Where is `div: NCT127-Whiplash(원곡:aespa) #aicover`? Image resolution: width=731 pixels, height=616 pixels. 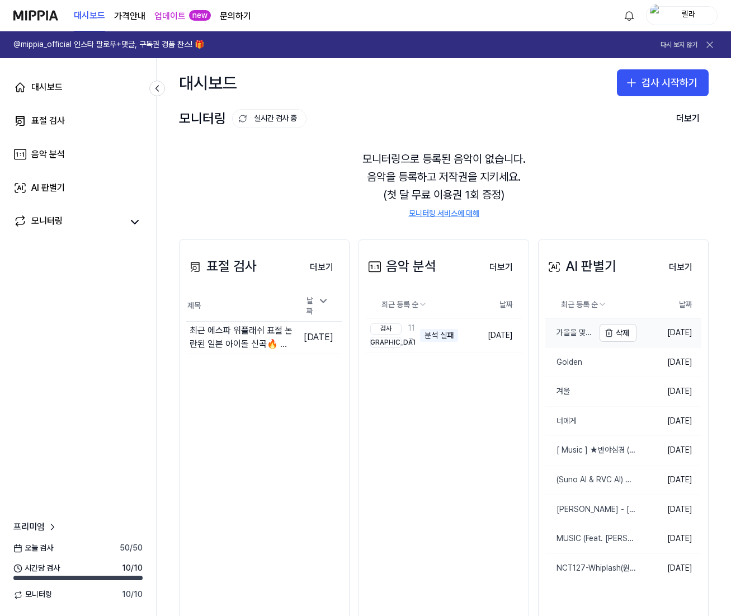 div: NCT127-Whiplash(원곡:aespa) #aicover is located at coordinates (590, 568).